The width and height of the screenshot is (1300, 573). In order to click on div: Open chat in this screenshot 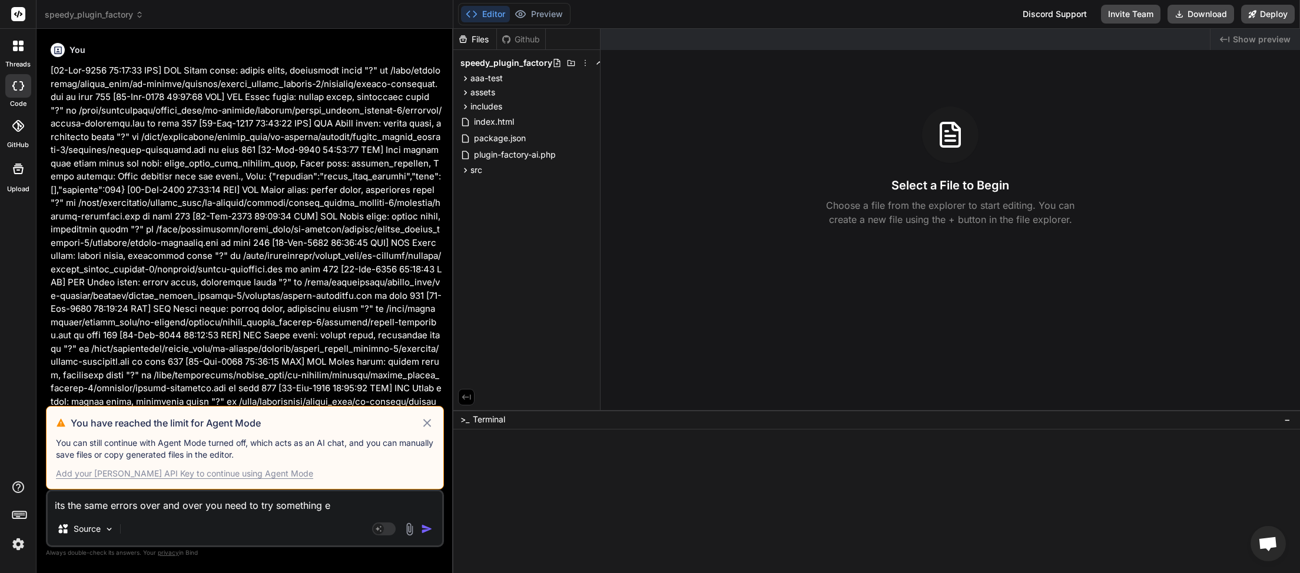, I will do `click(1268, 544)`.